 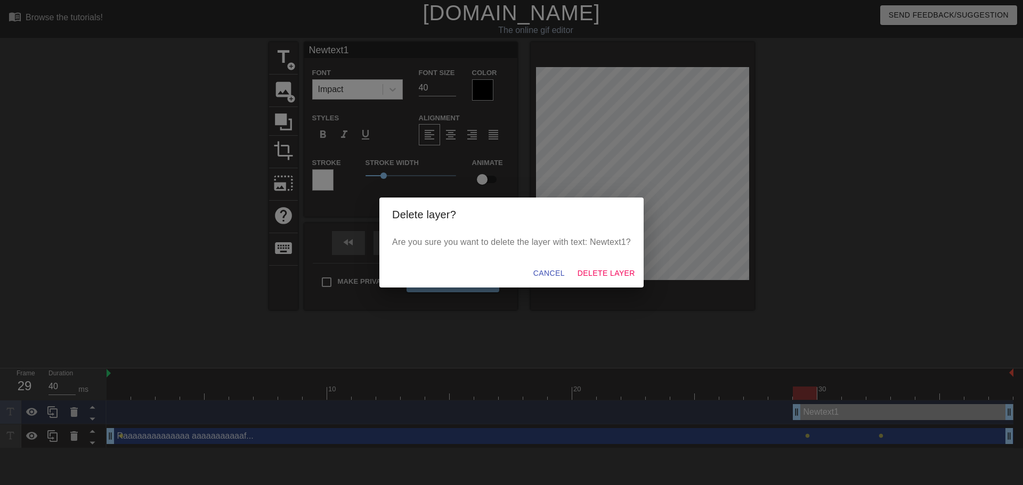 What do you see at coordinates (511, 215) in the screenshot?
I see `h2: Delete layer?` at bounding box center [511, 215].